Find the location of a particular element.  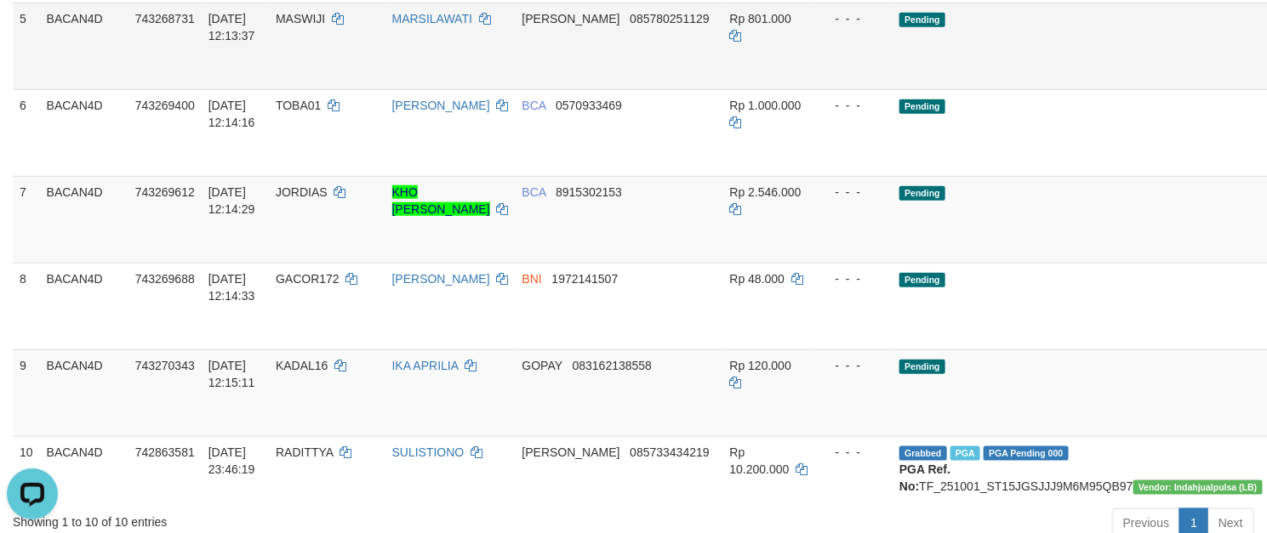

span: JORDIAS is located at coordinates (301, 192).